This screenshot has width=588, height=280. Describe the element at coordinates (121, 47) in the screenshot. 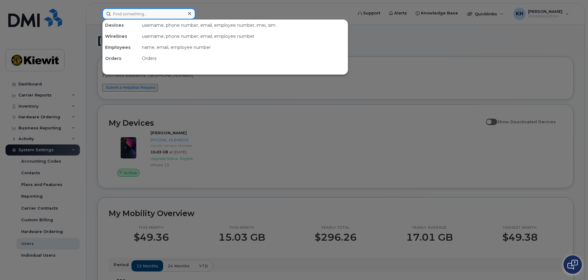

I see `div: Employees` at that location.